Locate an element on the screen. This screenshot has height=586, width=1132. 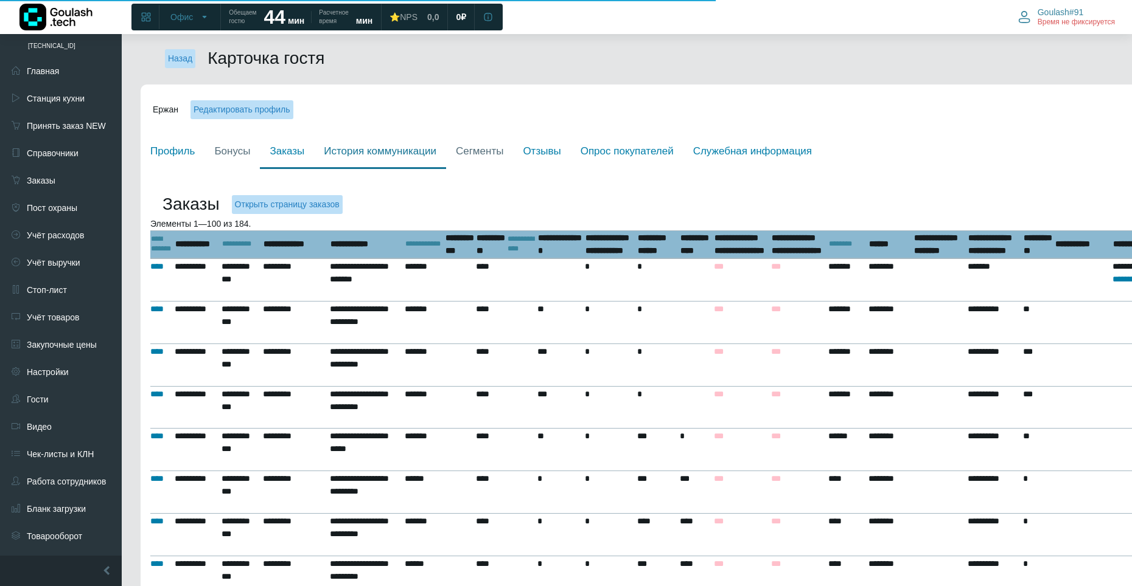
a: Открыть страницу заказов is located at coordinates (287, 204).